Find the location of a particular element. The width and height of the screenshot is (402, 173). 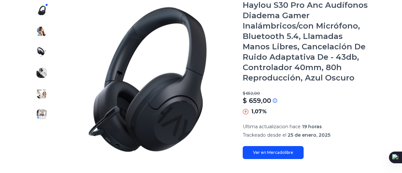

span: 19 horas is located at coordinates (311, 127).